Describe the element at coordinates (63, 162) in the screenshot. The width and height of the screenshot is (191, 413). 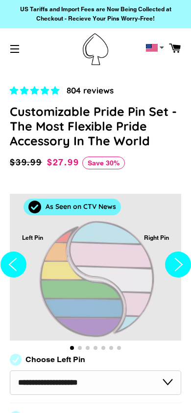
I see `span: $27.99` at that location.